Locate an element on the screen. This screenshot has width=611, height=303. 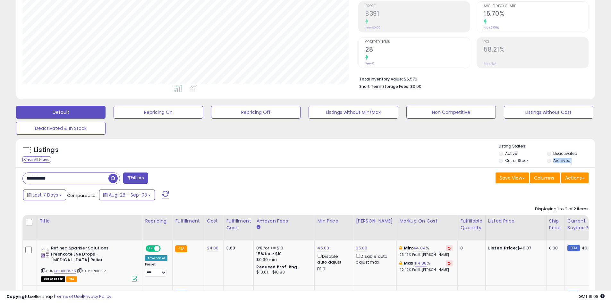
div: Disable auto adjust max is located at coordinates (374, 259).